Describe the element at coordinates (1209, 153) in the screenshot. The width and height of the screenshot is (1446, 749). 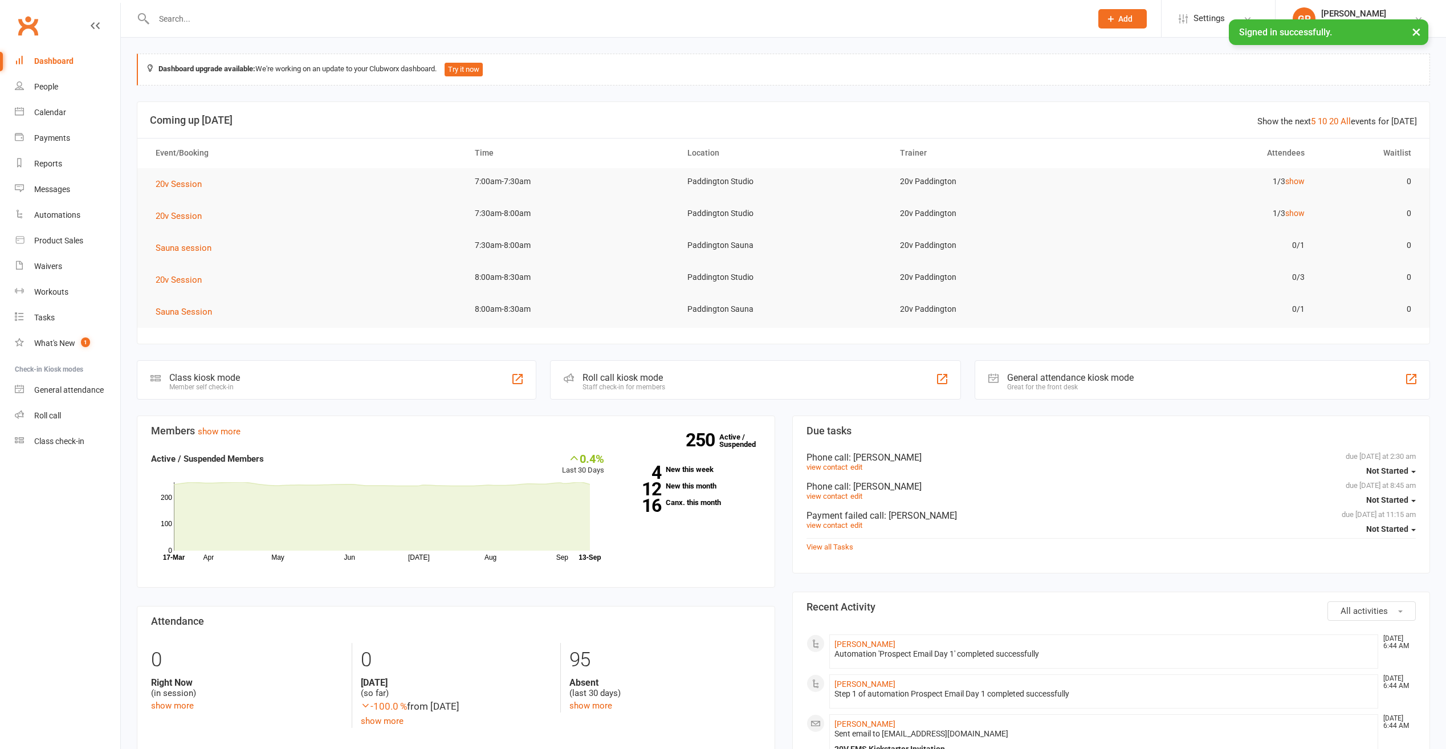
I see `th: Attendees` at that location.